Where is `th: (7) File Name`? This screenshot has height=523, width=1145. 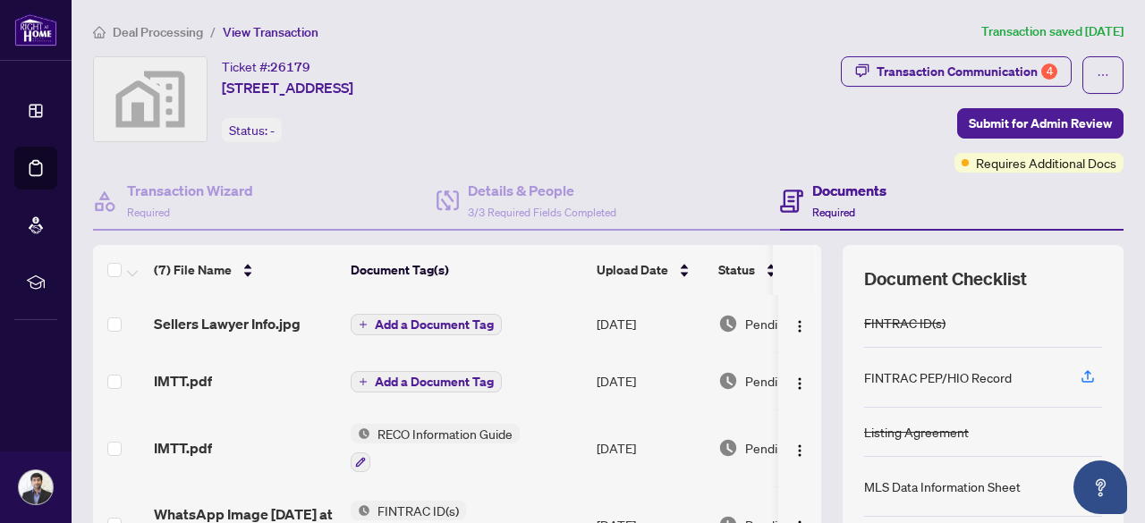 th: (7) File Name is located at coordinates (245, 270).